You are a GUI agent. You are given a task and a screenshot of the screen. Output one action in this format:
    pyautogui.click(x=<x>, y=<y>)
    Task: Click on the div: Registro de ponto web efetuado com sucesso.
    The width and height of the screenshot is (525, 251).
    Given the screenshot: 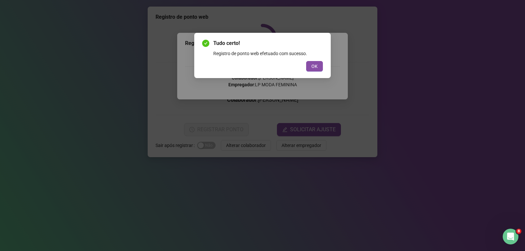 What is the action you would take?
    pyautogui.click(x=268, y=54)
    